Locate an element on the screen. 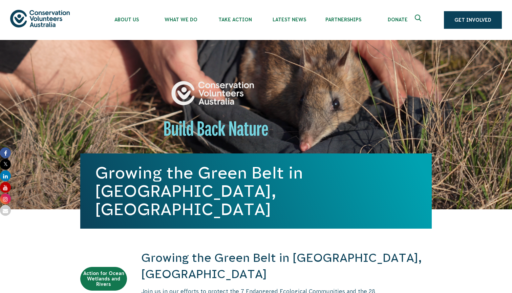 This screenshot has width=512, height=293. button: Expand search box Close search box is located at coordinates (419, 20).